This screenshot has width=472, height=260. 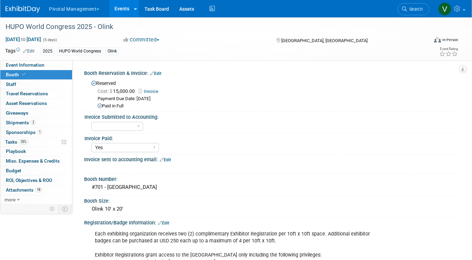 What do you see at coordinates (118, 91) in the screenshot?
I see `span: 15,000.00` at bounding box center [118, 91].